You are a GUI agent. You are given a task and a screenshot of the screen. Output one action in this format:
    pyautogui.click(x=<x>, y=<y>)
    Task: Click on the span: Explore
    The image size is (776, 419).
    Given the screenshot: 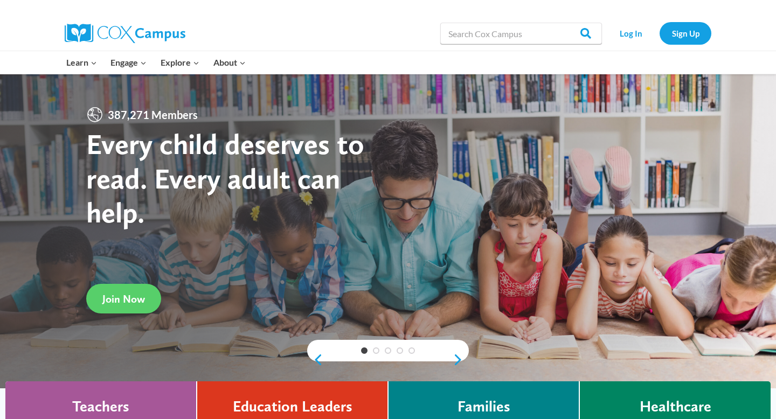 What is the action you would take?
    pyautogui.click(x=180, y=63)
    